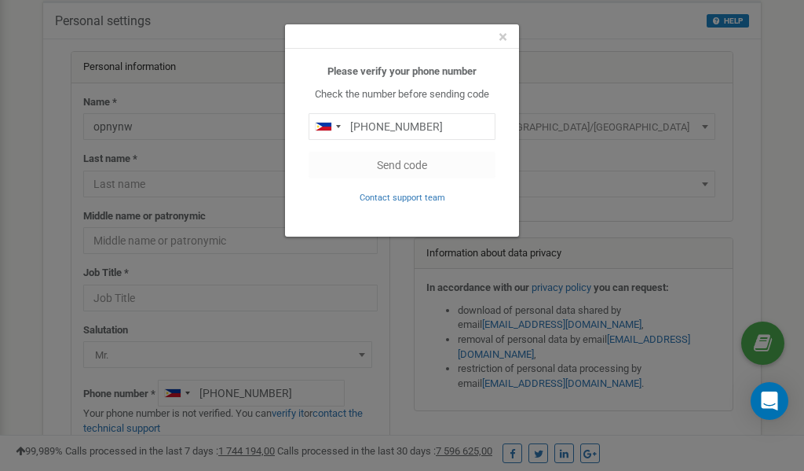 This screenshot has height=471, width=804. Describe the element at coordinates (402, 197) in the screenshot. I see `small: Contact support team` at that location.